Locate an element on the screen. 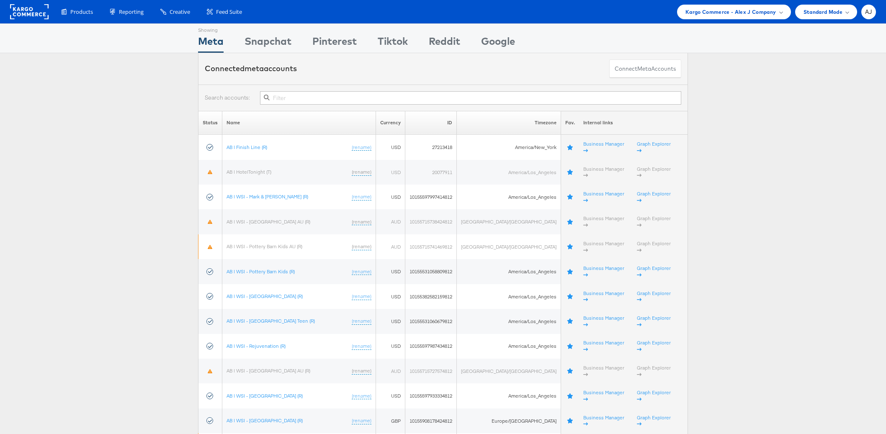 This screenshot has width=886, height=434. input: Filter is located at coordinates (471, 98).